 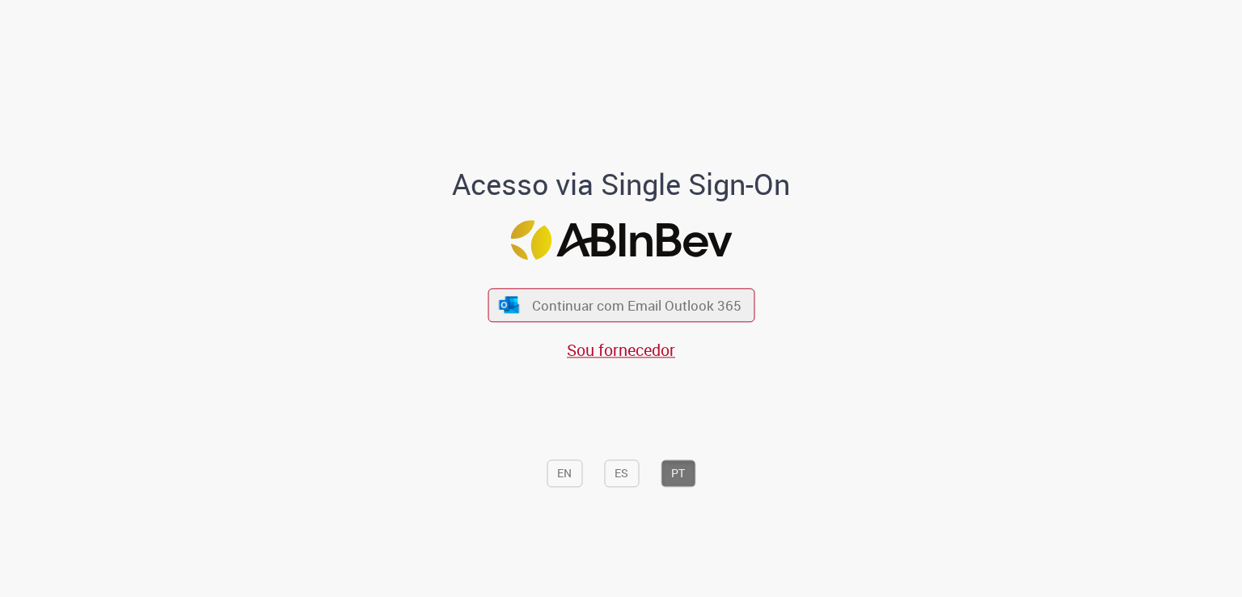 What do you see at coordinates (621, 184) in the screenshot?
I see `h1: Acesso via Single Sign-On` at bounding box center [621, 184].